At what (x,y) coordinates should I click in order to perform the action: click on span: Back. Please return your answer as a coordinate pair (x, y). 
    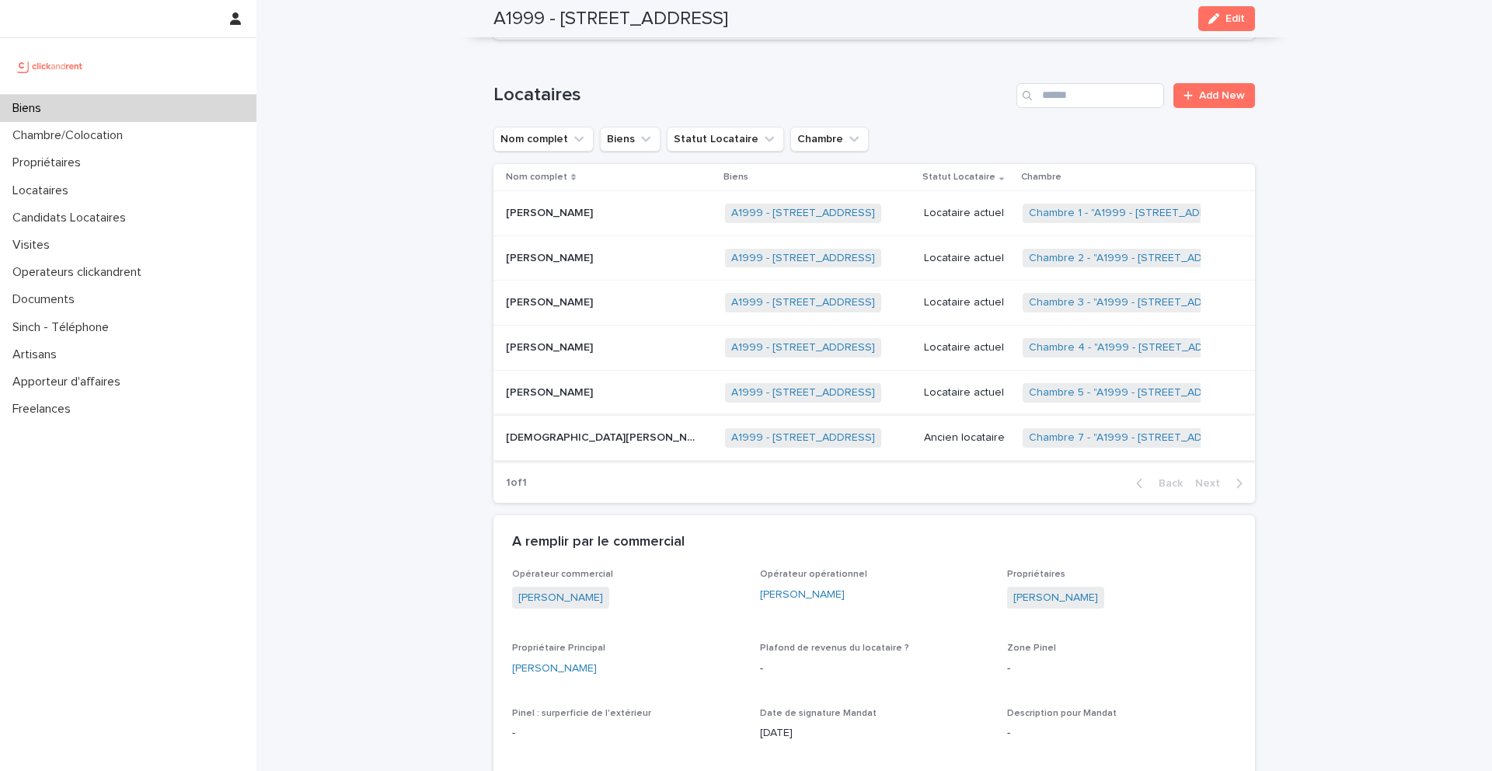
    Looking at the image, I should click on (1166, 483).